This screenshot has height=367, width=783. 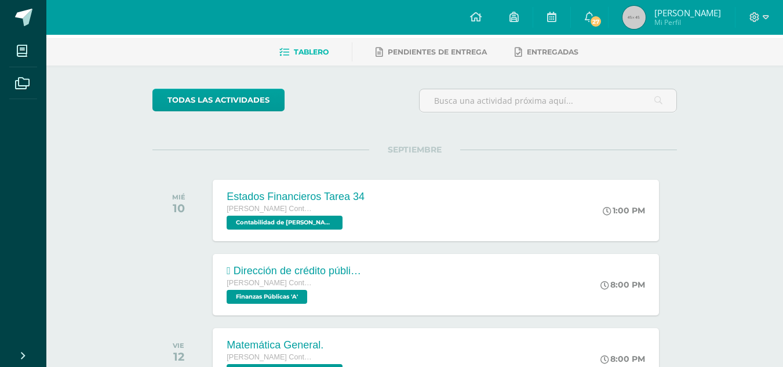 What do you see at coordinates (286, 345) in the screenshot?
I see `div: Matemática General.` at bounding box center [286, 345].